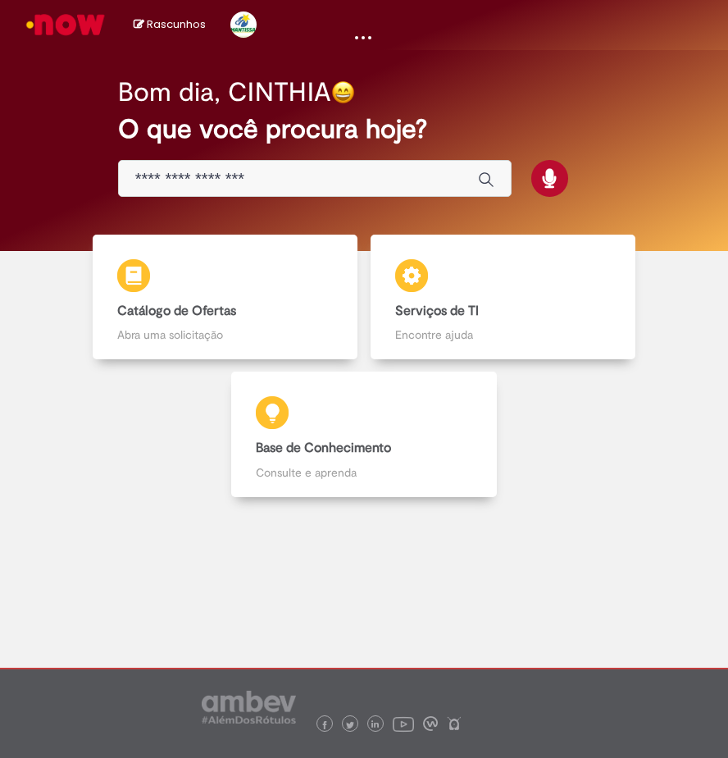 The height and width of the screenshot is (758, 728). I want to click on h2: Bom dia, CINTHIA, so click(225, 92).